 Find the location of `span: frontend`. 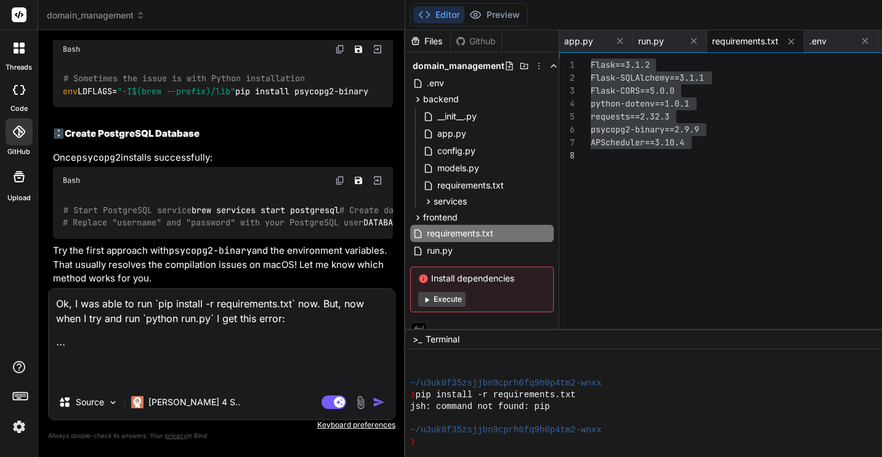

span: frontend is located at coordinates (440, 217).